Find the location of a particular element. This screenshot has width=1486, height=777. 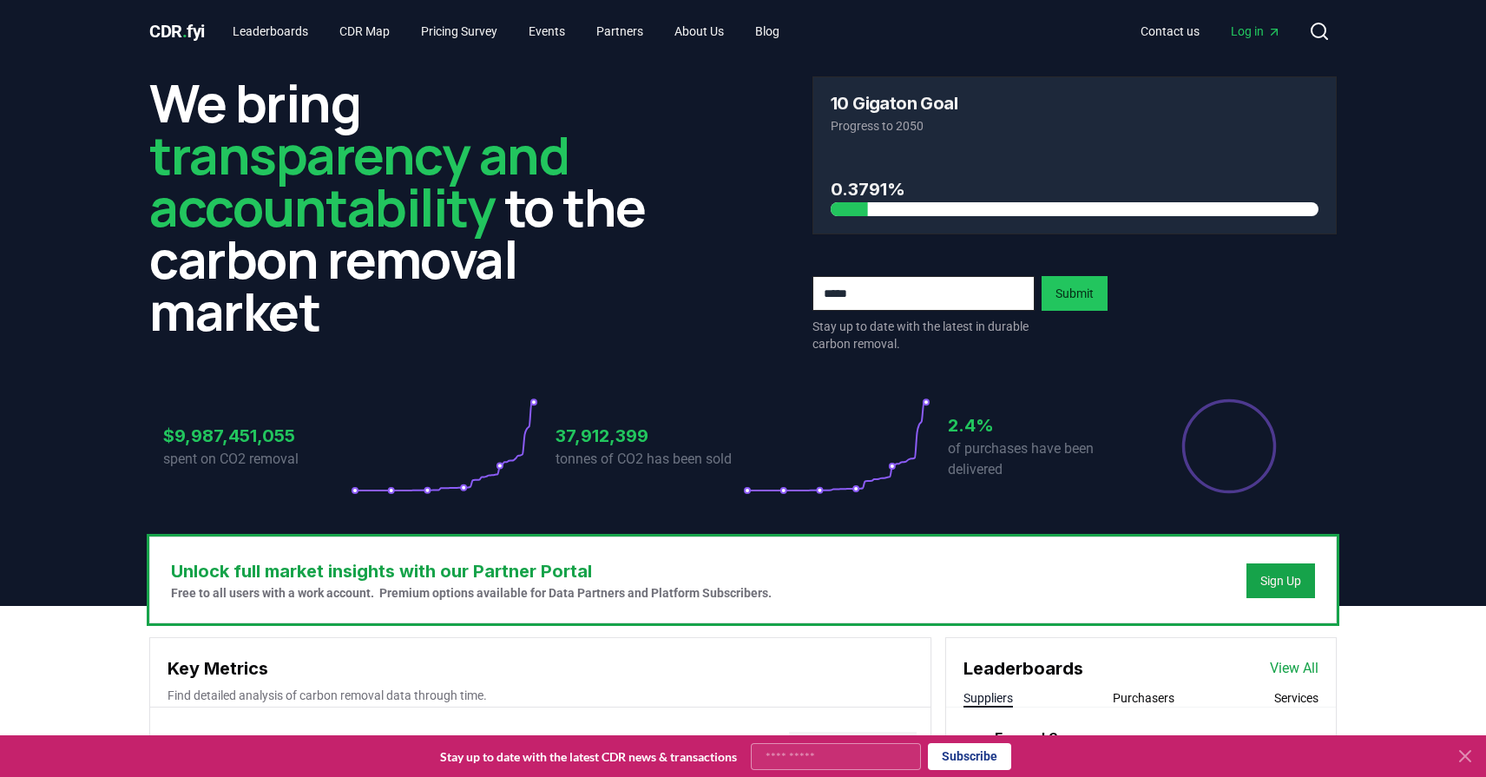

h3: Total Sales is located at coordinates (211, 749).